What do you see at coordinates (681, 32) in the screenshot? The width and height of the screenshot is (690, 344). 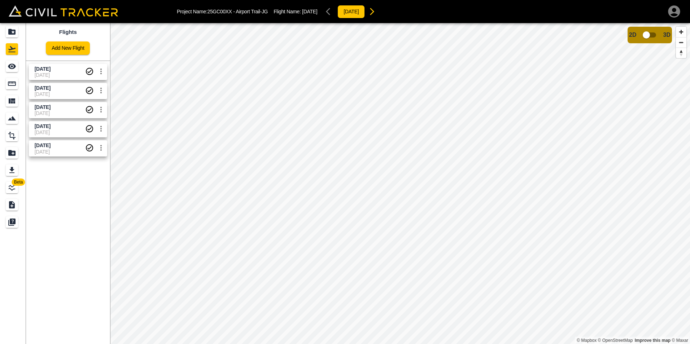 I see `button: Zoom in` at bounding box center [681, 32].